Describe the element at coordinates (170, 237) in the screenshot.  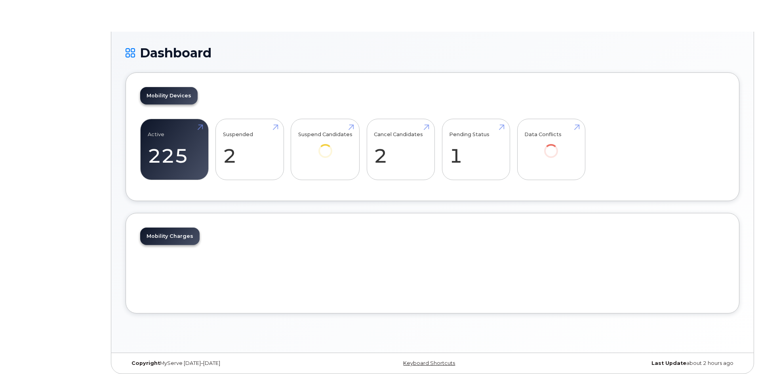
I see `a: Mobility Charges` at that location.